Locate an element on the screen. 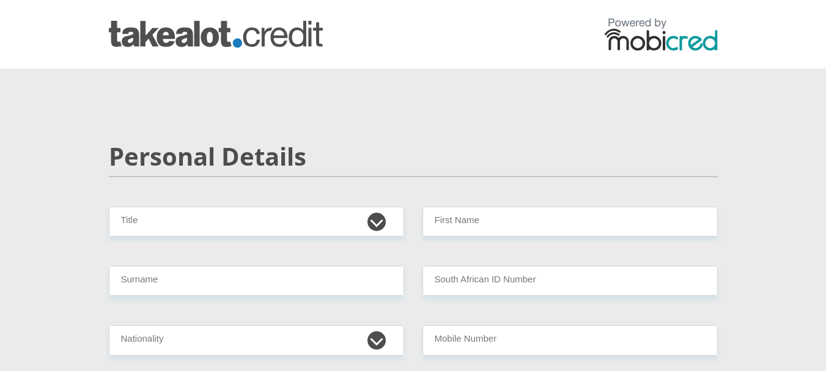 The height and width of the screenshot is (371, 826). img: powered by mobicred logo is located at coordinates (661, 34).